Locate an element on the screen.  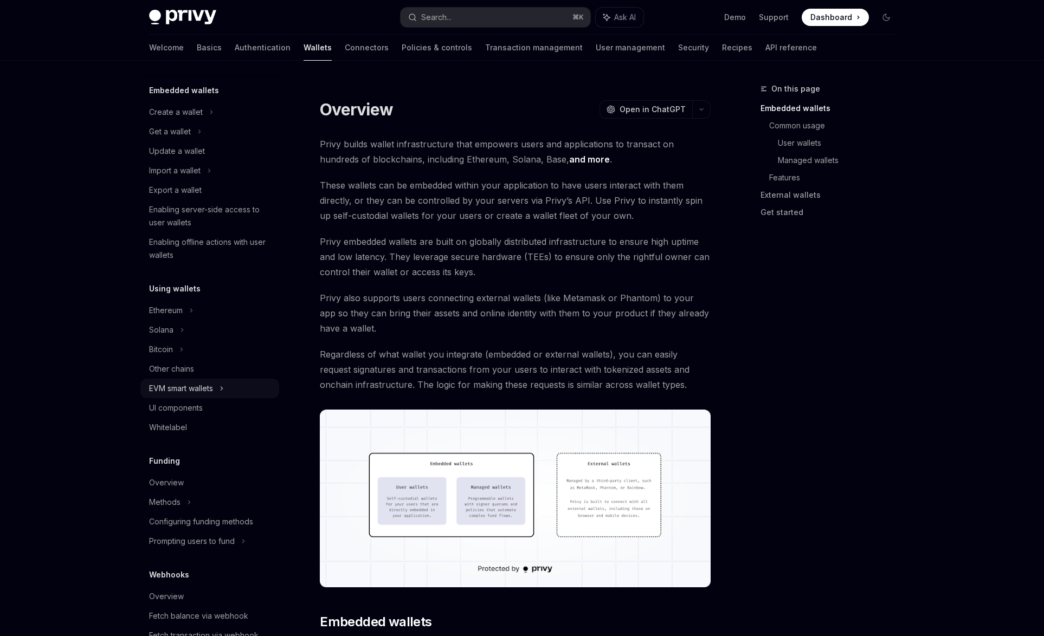
div: UI components is located at coordinates (176, 408).